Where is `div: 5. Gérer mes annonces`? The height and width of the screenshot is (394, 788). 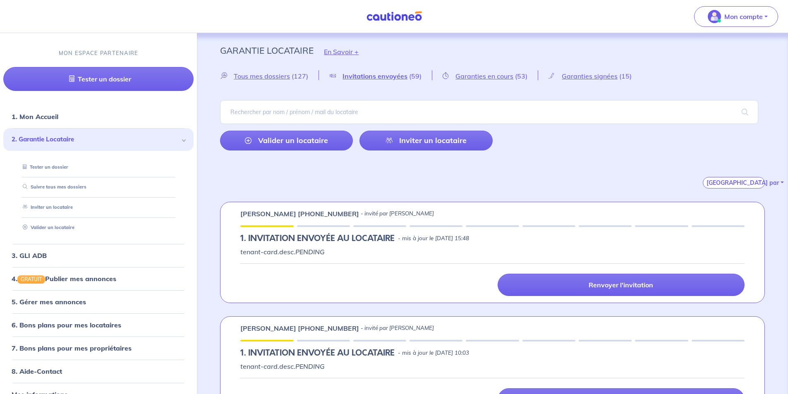 div: 5. Gérer mes annonces is located at coordinates (98, 302).